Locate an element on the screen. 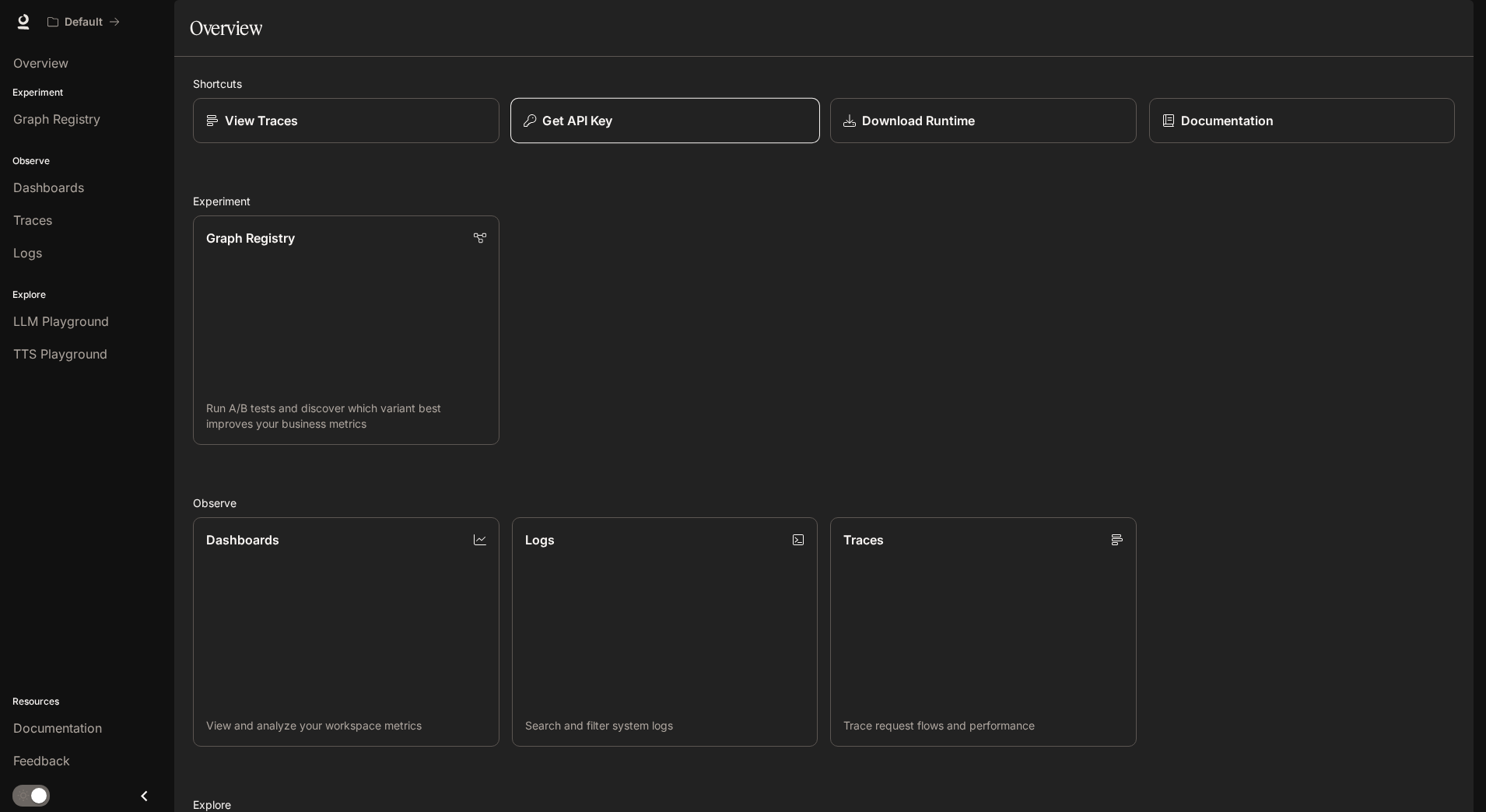 This screenshot has height=812, width=1486. p: Default is located at coordinates (84, 22).